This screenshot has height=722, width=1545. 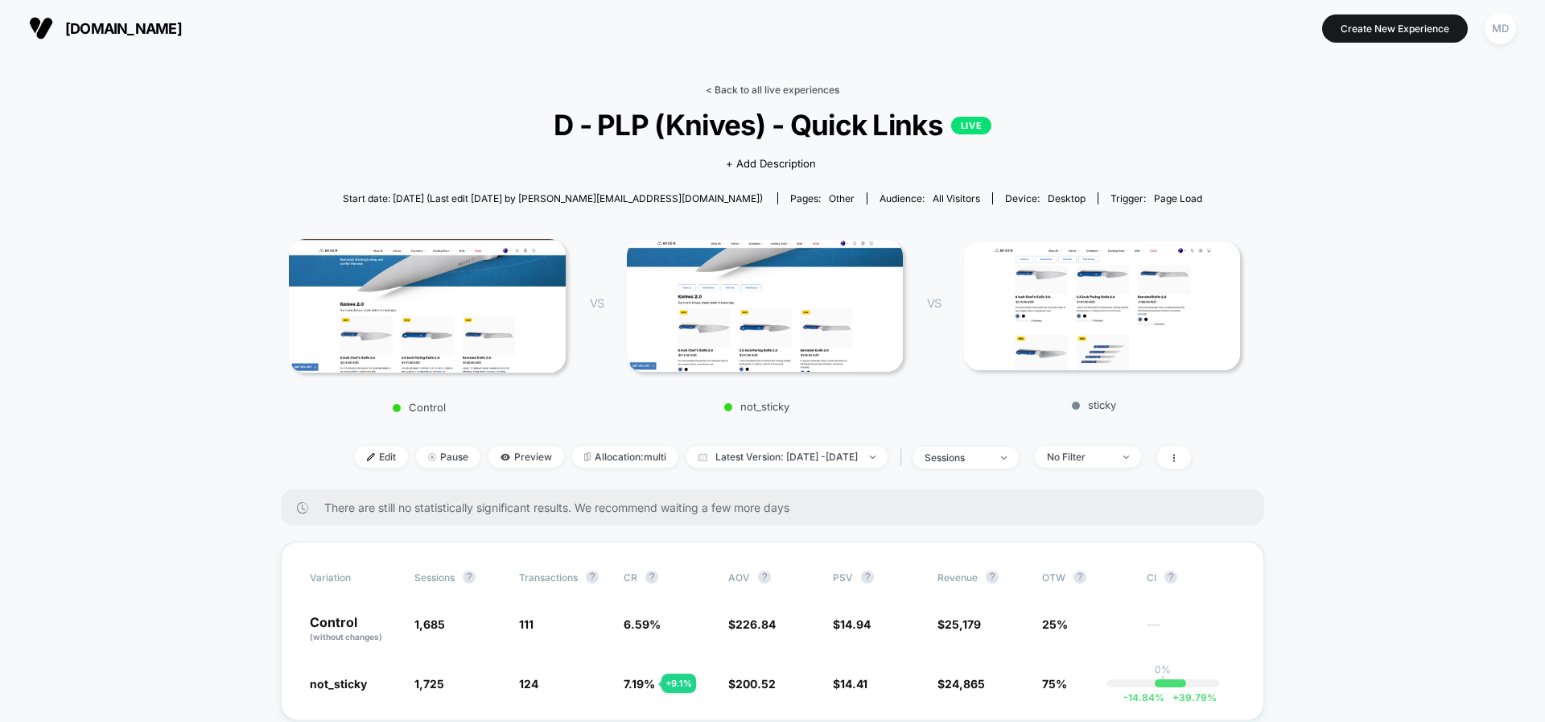 What do you see at coordinates (427, 306) in the screenshot?
I see `img: Control main` at bounding box center [427, 306].